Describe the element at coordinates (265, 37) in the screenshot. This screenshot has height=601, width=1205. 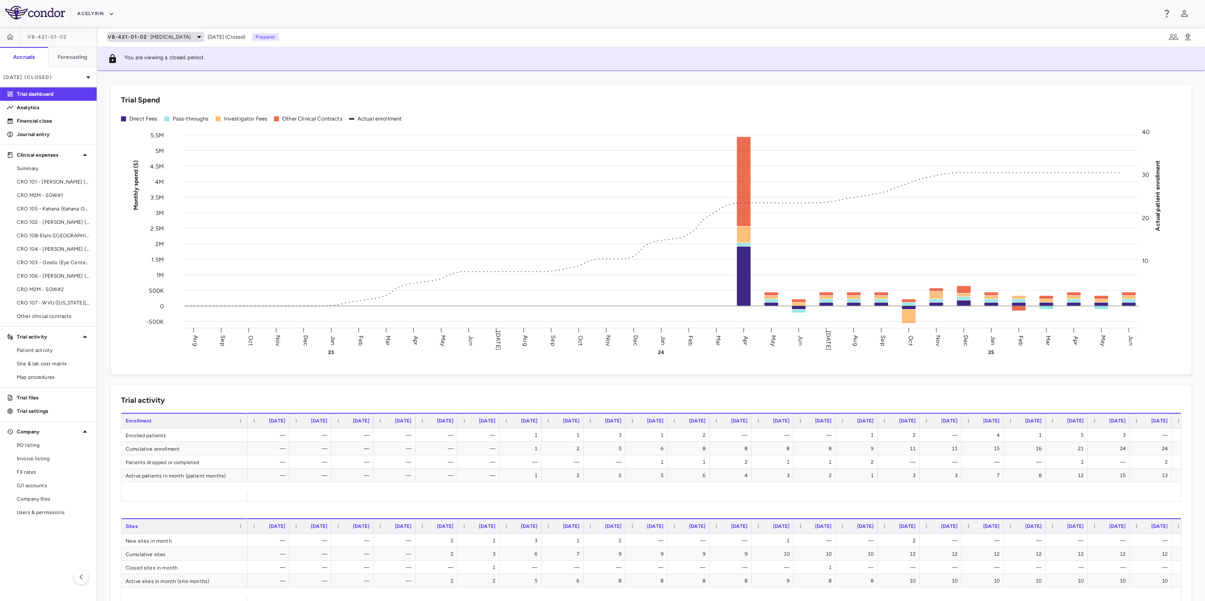
I see `p: Preparer` at that location.